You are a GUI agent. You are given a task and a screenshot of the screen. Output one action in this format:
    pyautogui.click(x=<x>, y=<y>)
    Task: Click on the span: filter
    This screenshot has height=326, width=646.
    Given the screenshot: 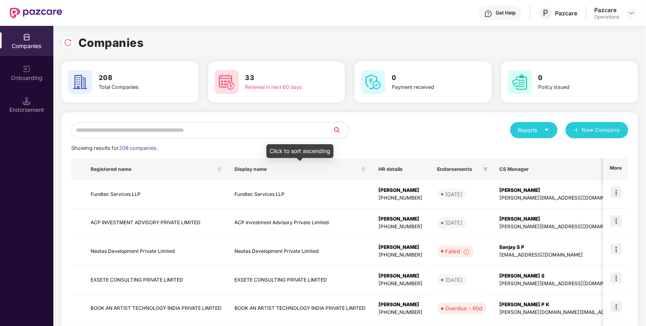 What is the action you would take?
    pyautogui.click(x=486, y=169)
    